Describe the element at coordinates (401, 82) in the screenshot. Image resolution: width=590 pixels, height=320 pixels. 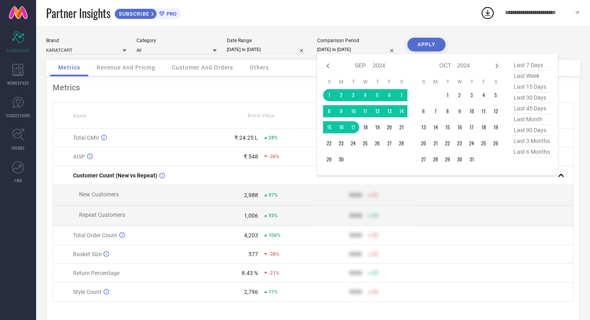
I see `th: Saturday` at that location.